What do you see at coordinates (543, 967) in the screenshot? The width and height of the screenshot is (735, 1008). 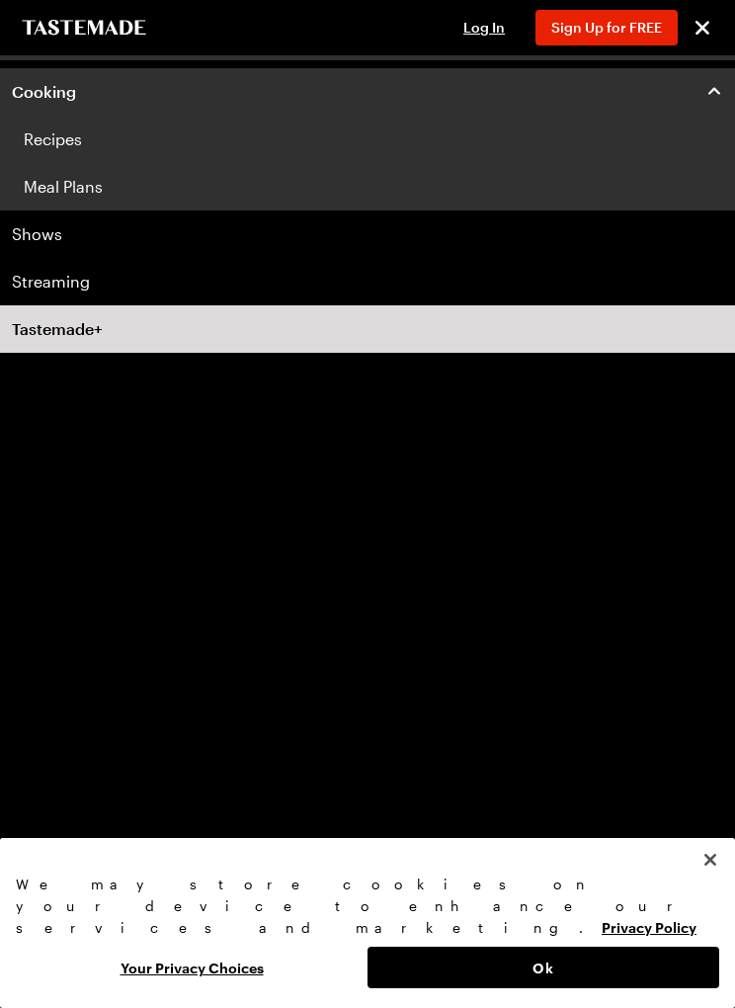 I see `button: Ok` at bounding box center [543, 967].